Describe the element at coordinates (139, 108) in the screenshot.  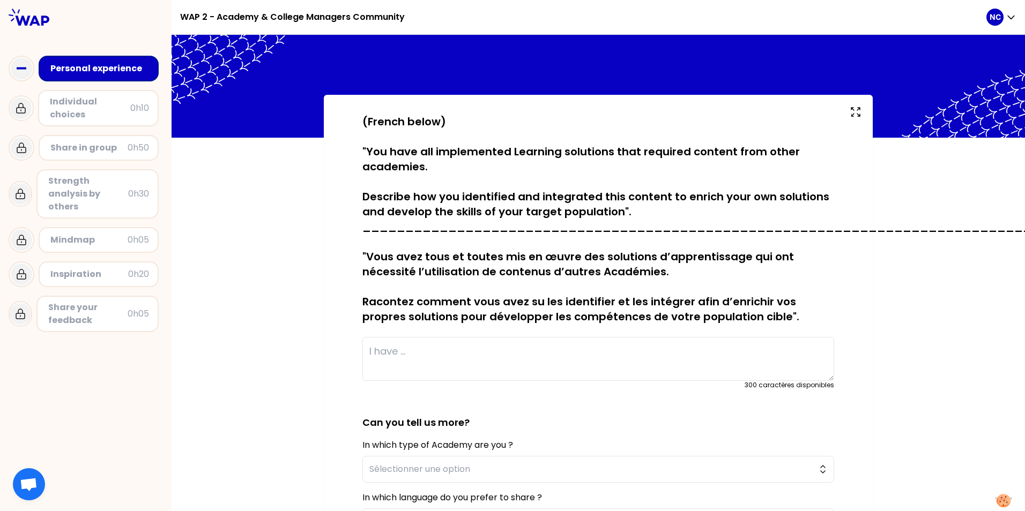
I see `div: 0h10` at that location.